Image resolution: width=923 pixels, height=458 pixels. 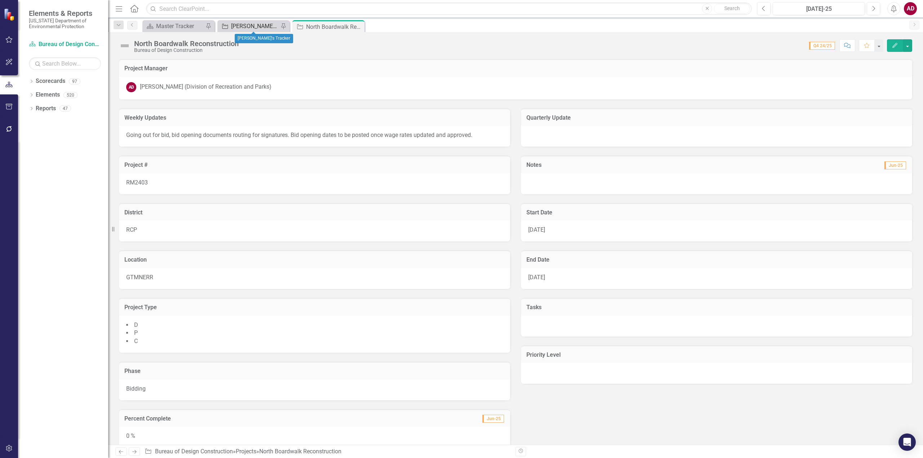 What do you see at coordinates (314, 118) in the screenshot?
I see `h3: Weekly Updates` at bounding box center [314, 118].